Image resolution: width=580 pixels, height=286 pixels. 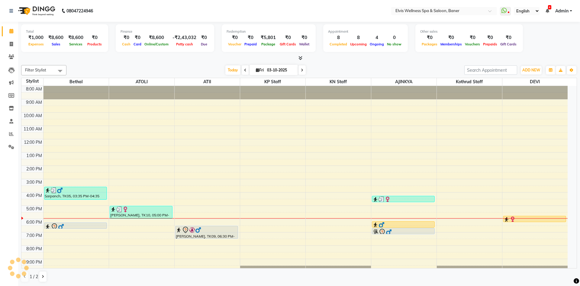 What do you see at coordinates (491, 70) in the screenshot?
I see `input: Search Appointment` at bounding box center [491, 70].